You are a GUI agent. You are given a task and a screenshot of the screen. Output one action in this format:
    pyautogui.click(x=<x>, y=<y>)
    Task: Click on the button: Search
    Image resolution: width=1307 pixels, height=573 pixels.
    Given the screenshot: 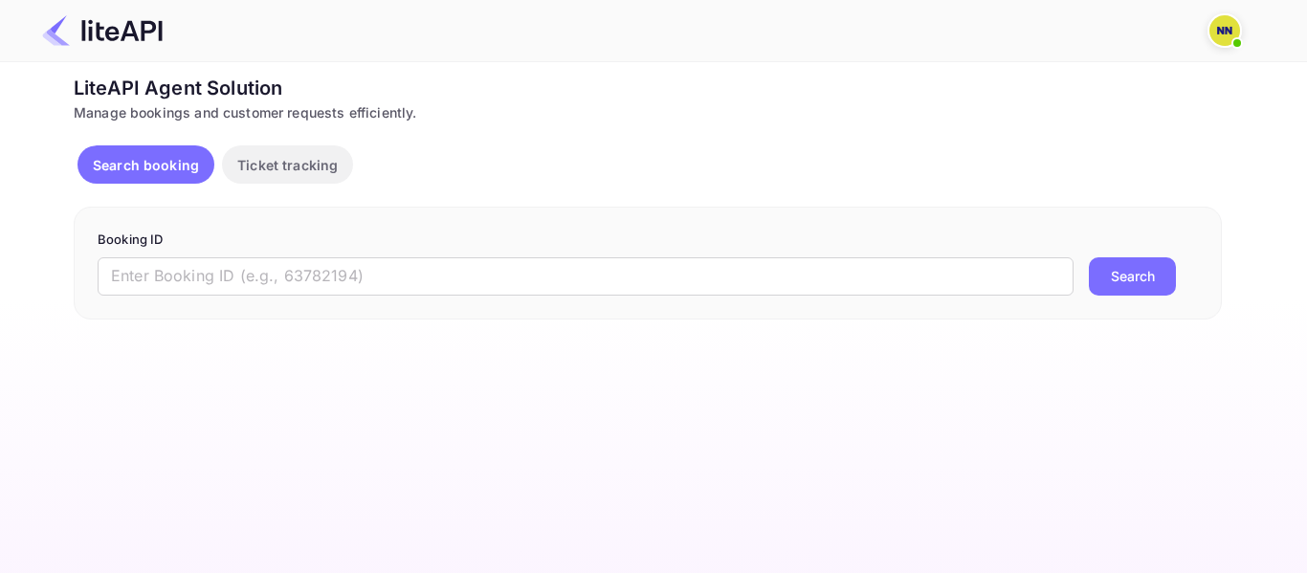 What is the action you would take?
    pyautogui.click(x=1132, y=277)
    